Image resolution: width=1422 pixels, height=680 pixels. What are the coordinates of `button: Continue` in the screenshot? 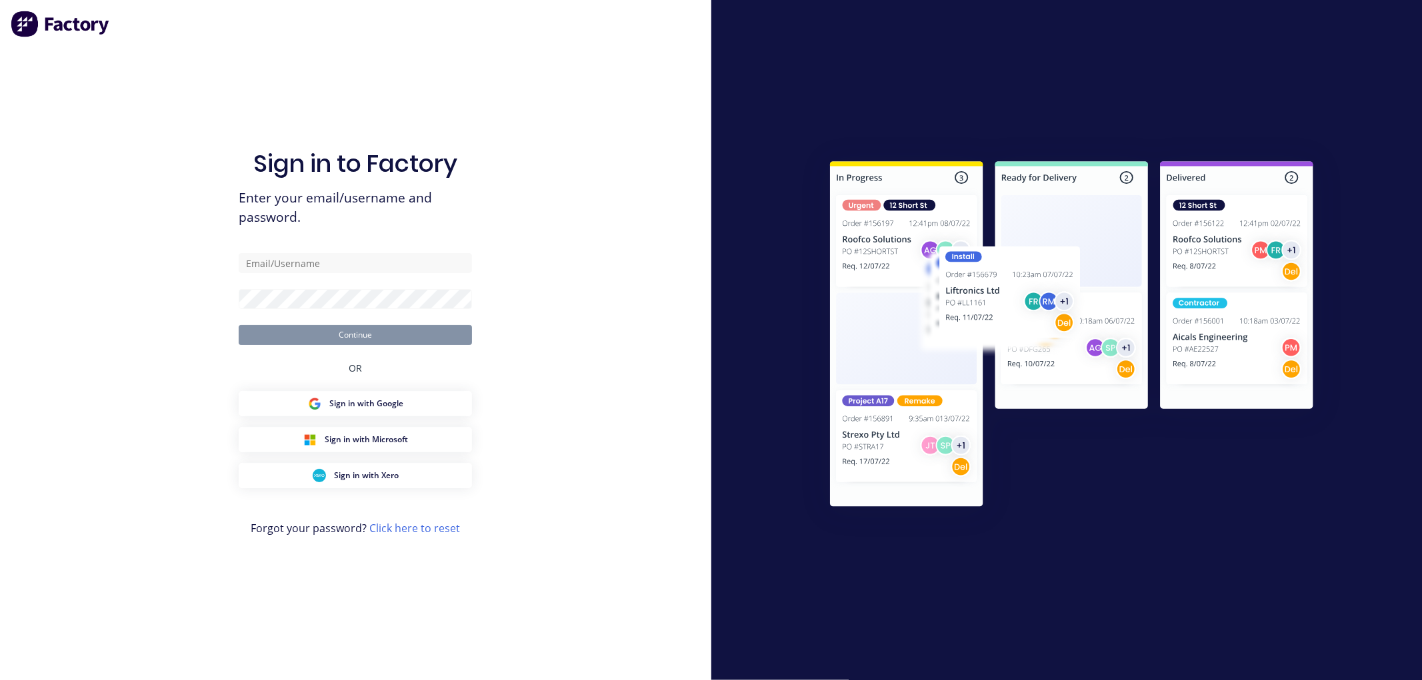 It's located at (355, 335).